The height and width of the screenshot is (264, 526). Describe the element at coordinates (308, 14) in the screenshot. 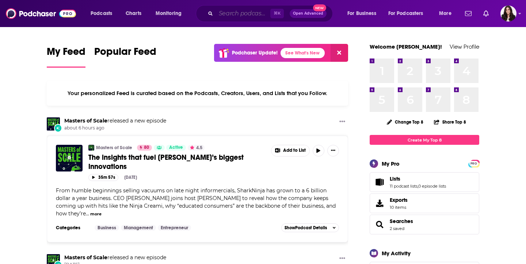

I see `span: Open Advanced` at that location.